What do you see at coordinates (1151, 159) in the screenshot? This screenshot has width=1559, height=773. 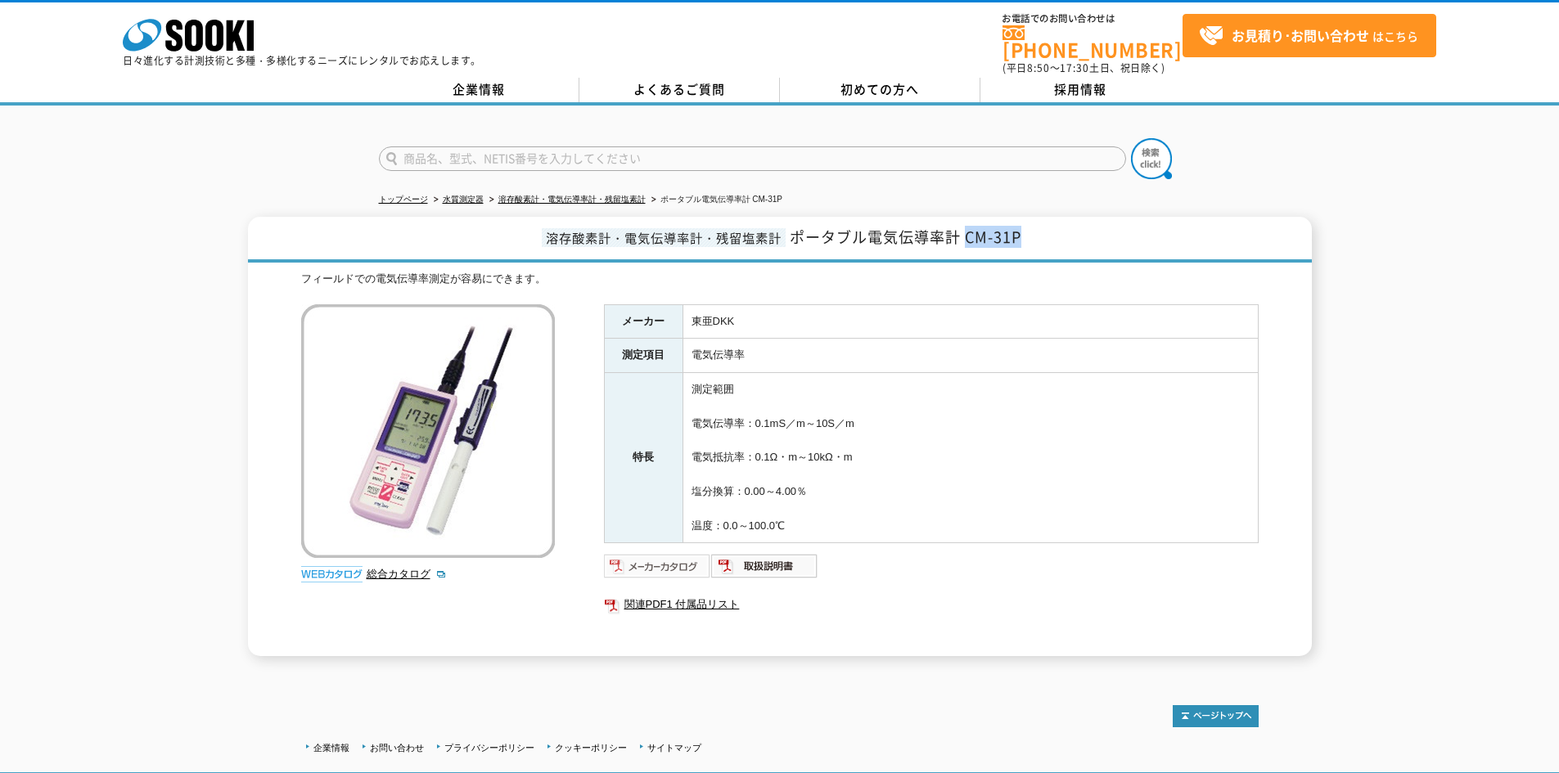 I see `img: btn_search.png` at bounding box center [1151, 159].